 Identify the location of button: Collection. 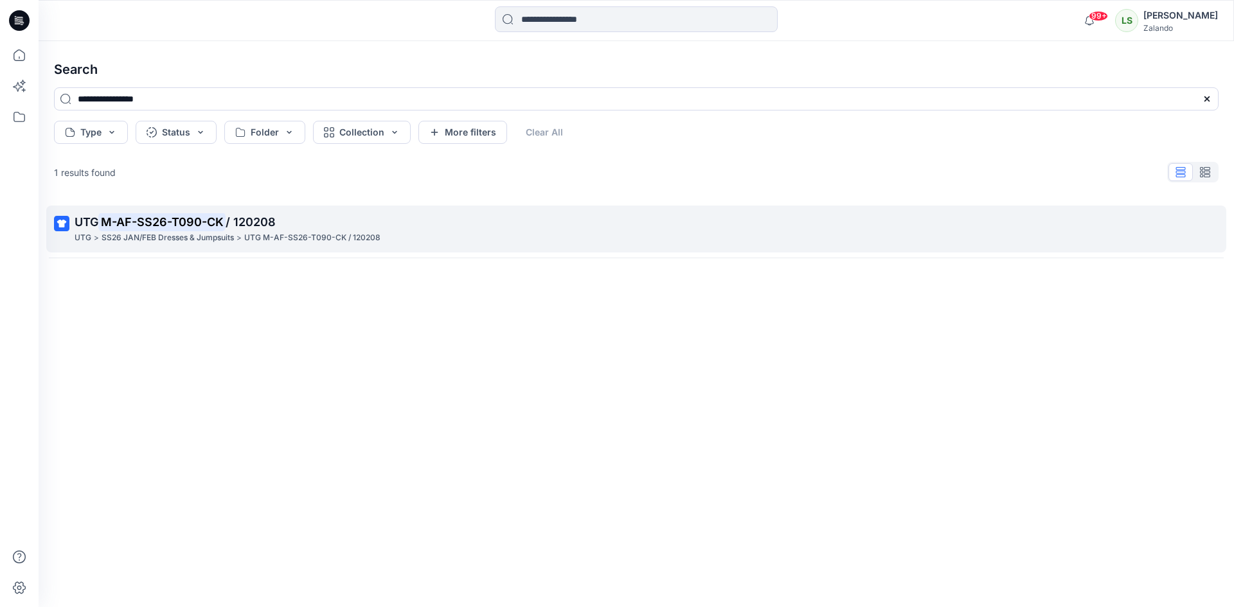
(362, 132).